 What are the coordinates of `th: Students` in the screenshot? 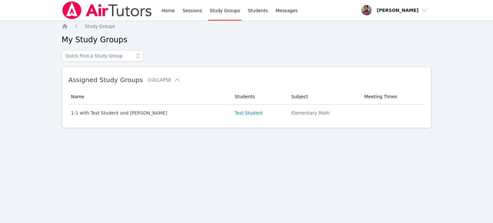 It's located at (259, 97).